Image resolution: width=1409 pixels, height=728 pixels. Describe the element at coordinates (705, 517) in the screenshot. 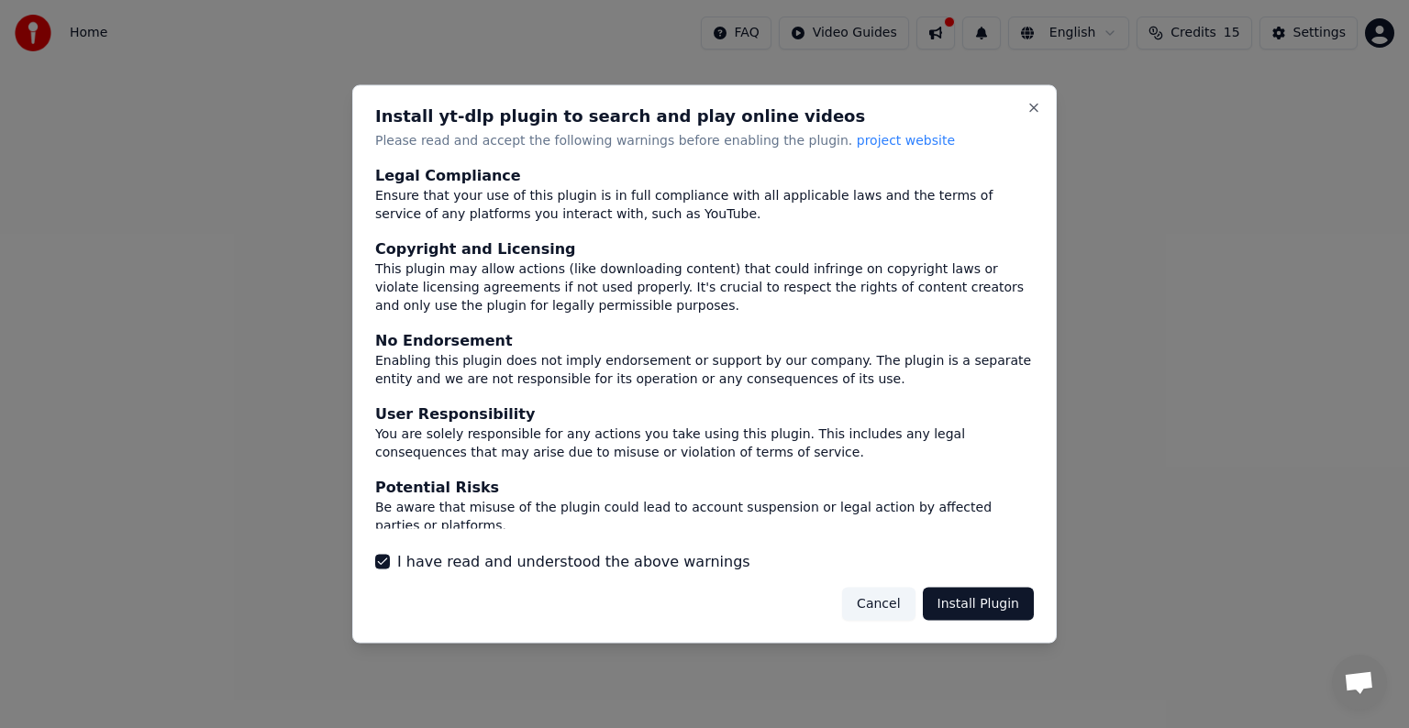

I see `div: Be aware that misuse of the plugin could lead to account suspension or legal action by affected p...` at that location.